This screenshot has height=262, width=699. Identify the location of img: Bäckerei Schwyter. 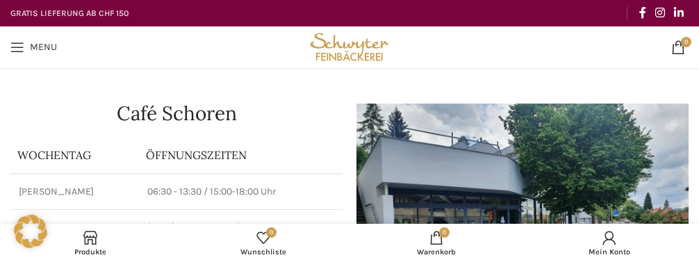
(349, 47).